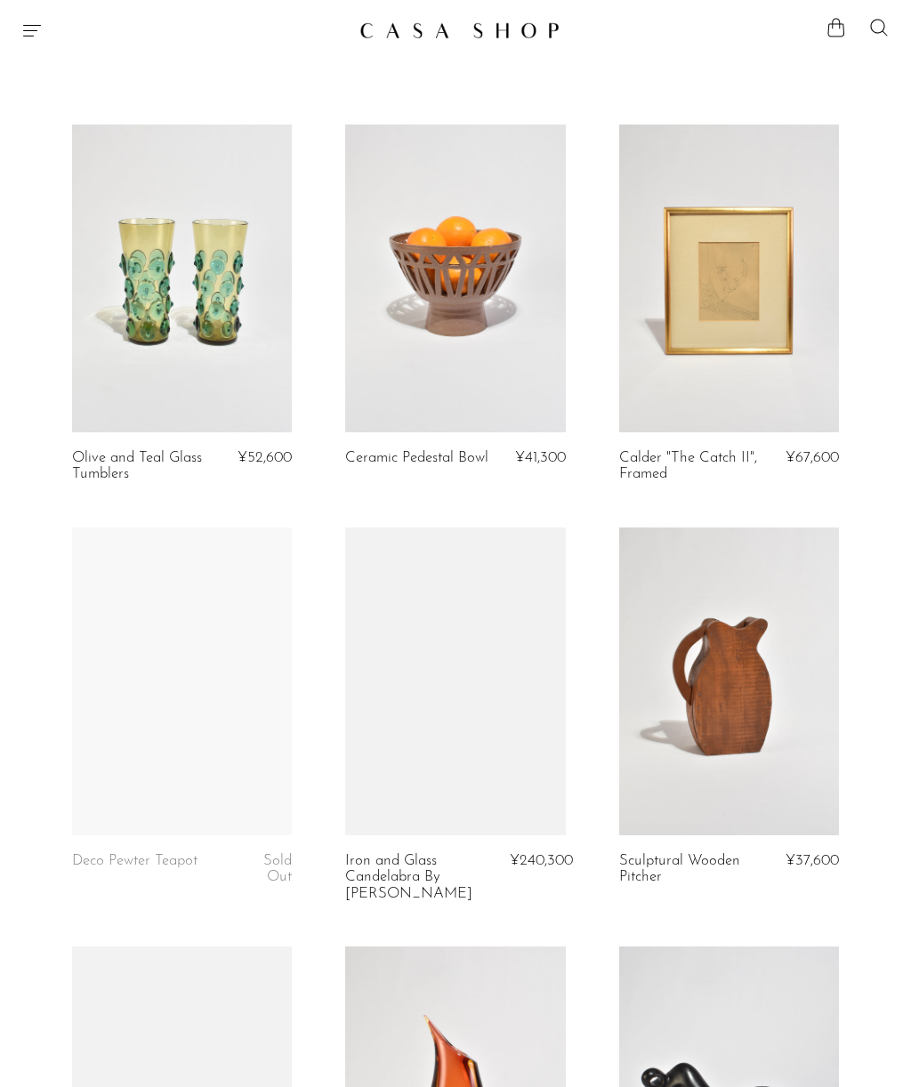 The image size is (911, 1087). What do you see at coordinates (134, 869) in the screenshot?
I see `a: Deco Pewter Teapot` at bounding box center [134, 869].